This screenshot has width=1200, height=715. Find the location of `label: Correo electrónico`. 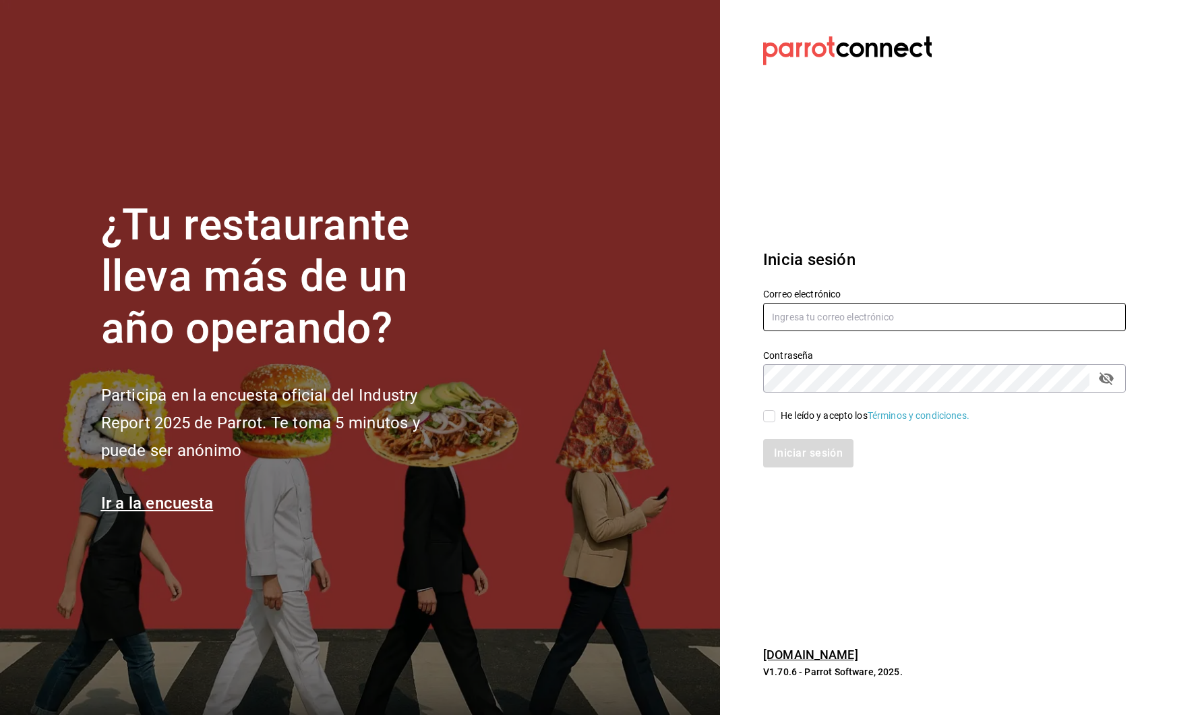

label: Correo electrónico is located at coordinates (944, 293).